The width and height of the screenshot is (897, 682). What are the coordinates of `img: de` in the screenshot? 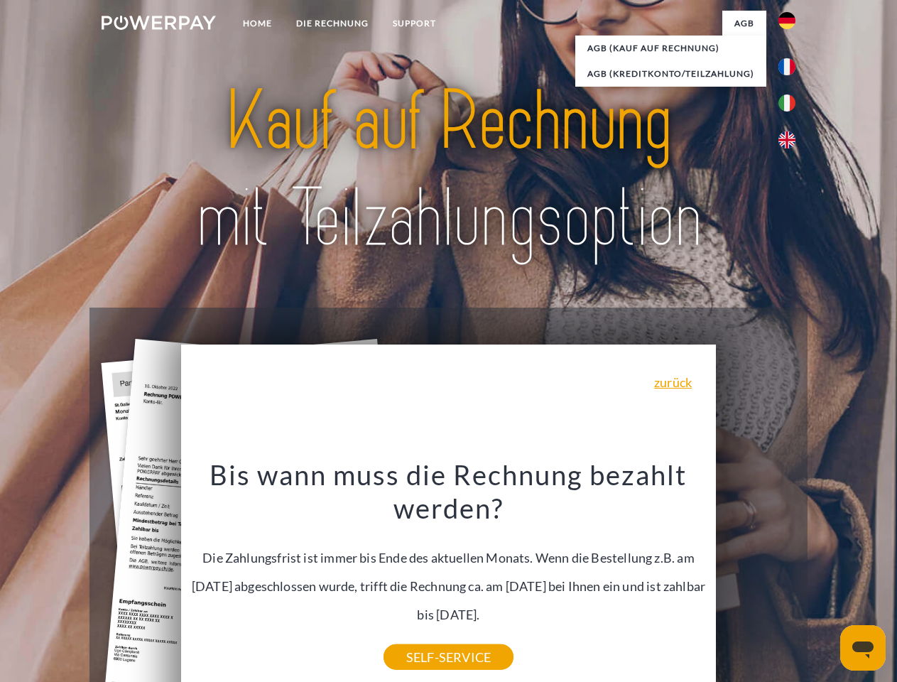 It's located at (787, 21).